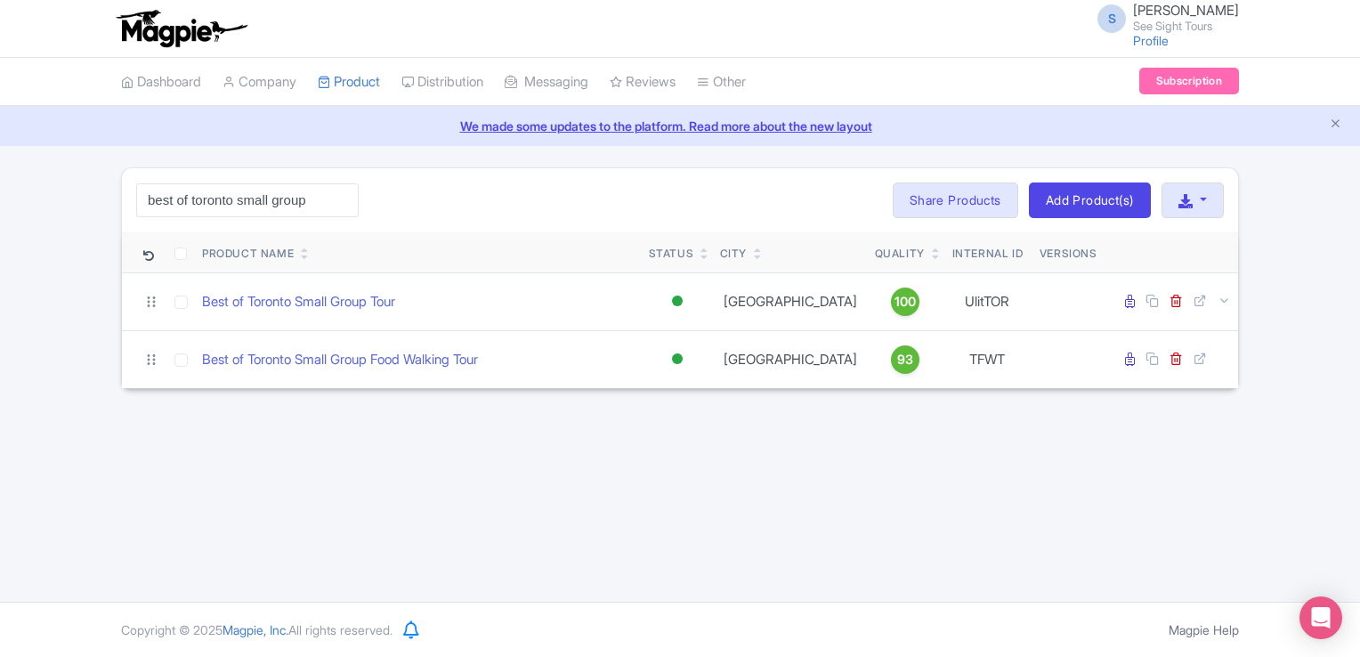 The width and height of the screenshot is (1360, 657). Describe the element at coordinates (680, 125) in the screenshot. I see `a: We made some updates to the platform. Read more about the new layout` at that location.